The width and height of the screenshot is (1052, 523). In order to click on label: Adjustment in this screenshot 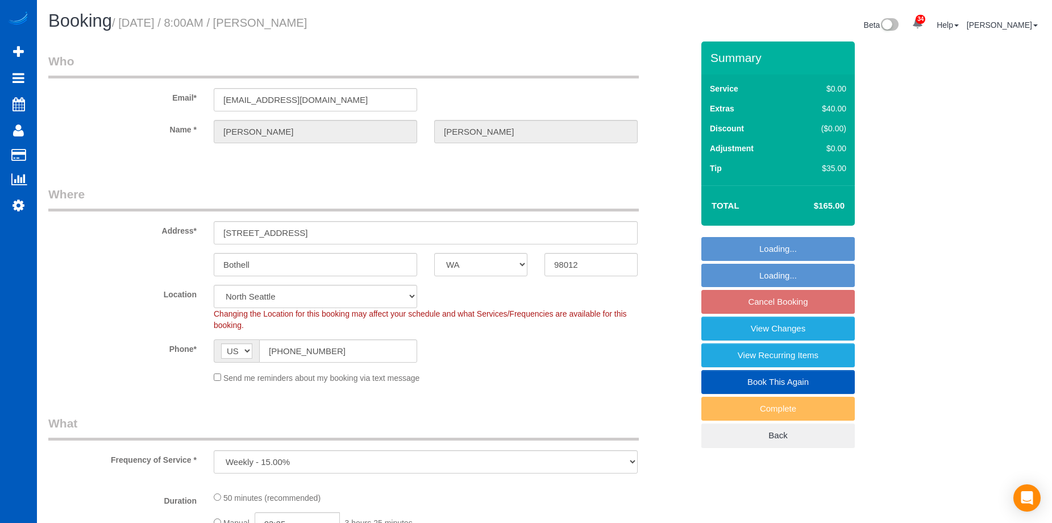, I will do `click(731, 148)`.